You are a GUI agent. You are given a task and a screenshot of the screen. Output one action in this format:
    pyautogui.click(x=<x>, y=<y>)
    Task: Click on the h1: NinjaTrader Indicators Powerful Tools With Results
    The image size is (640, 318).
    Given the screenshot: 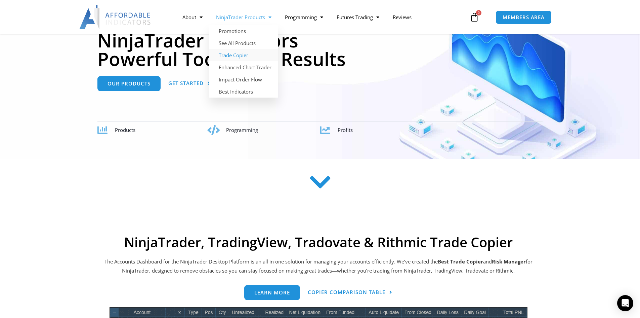 What is the action you would take?
    pyautogui.click(x=320, y=49)
    